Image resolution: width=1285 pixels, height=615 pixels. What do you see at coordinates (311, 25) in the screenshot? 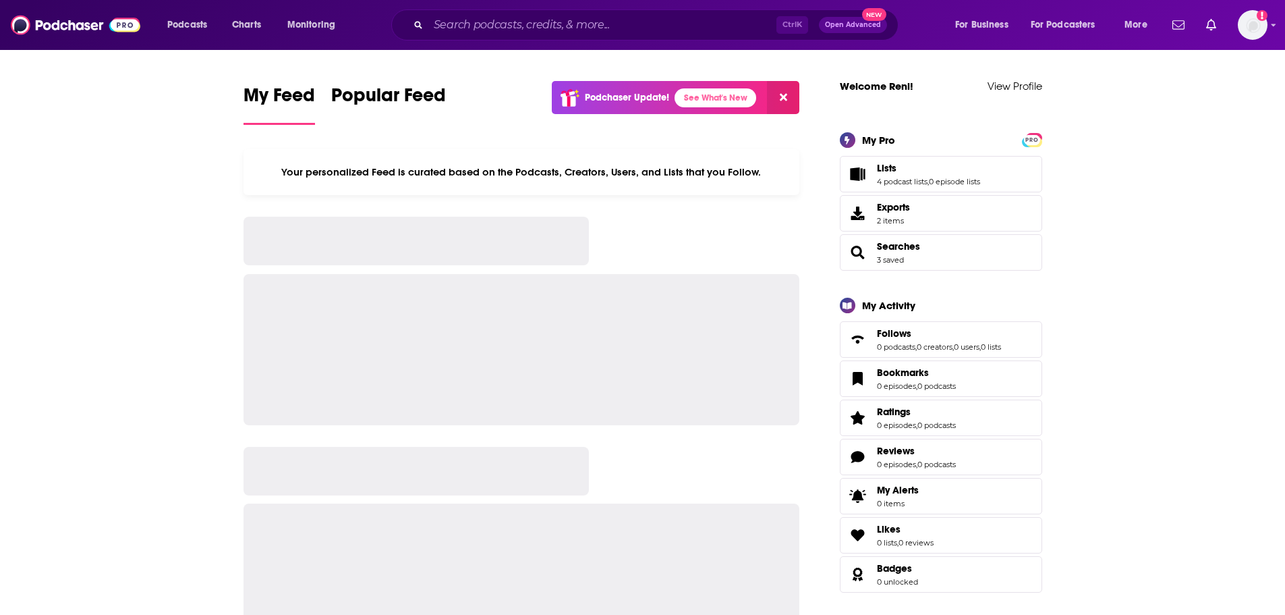
I see `span: Monitoring` at bounding box center [311, 25].